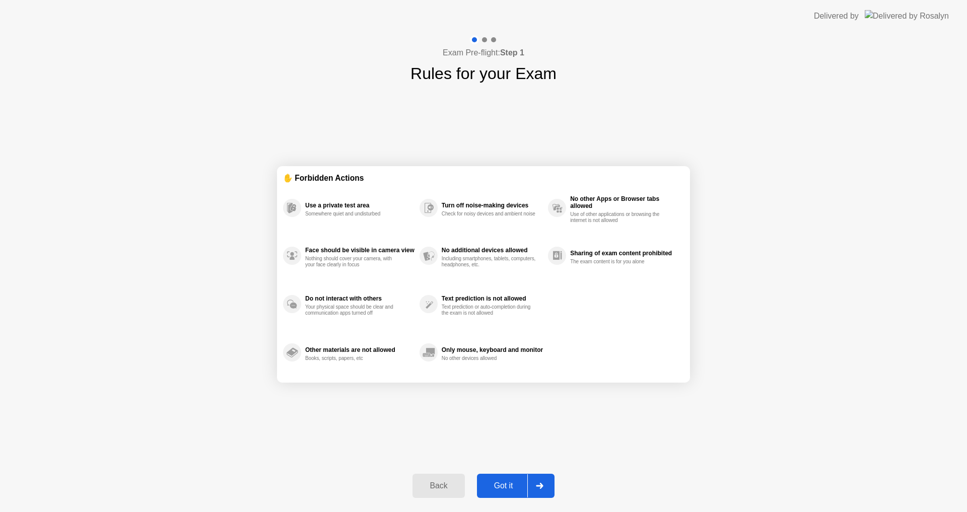 The width and height of the screenshot is (967, 512). Describe the element at coordinates (504, 486) in the screenshot. I see `div: Got it` at that location.